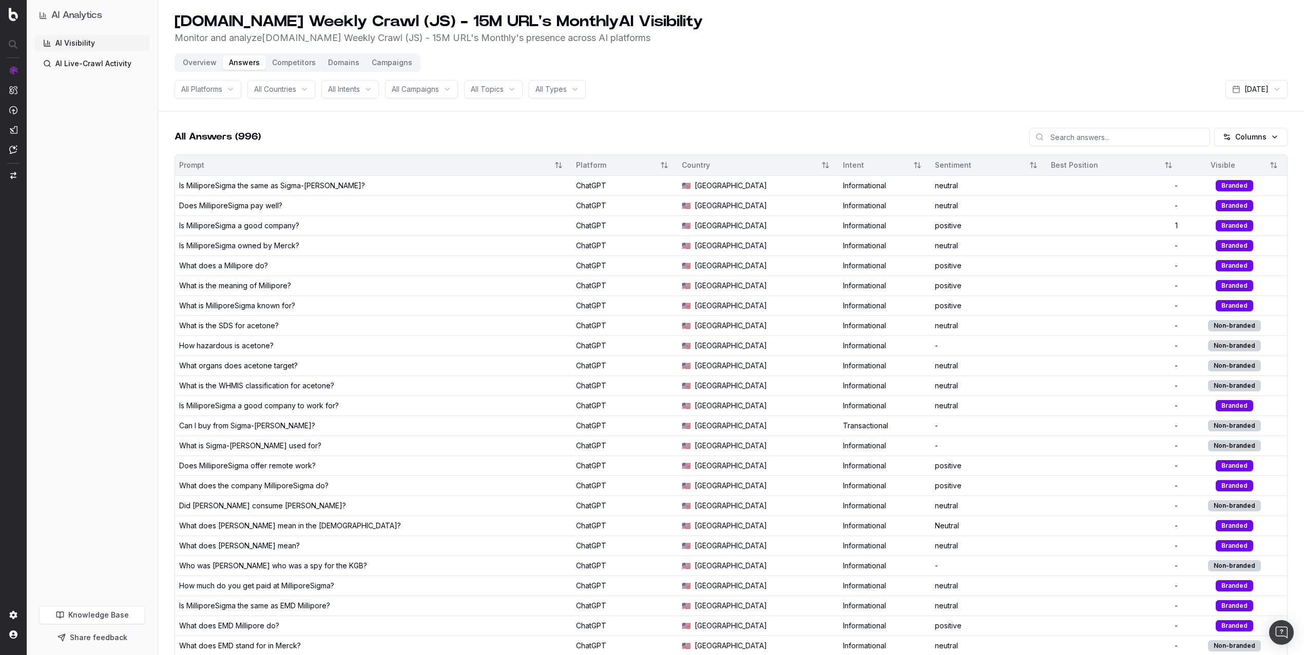 Image resolution: width=1304 pixels, height=655 pixels. Describe the element at coordinates (884, 426) in the screenshot. I see `div: Transactional` at that location.